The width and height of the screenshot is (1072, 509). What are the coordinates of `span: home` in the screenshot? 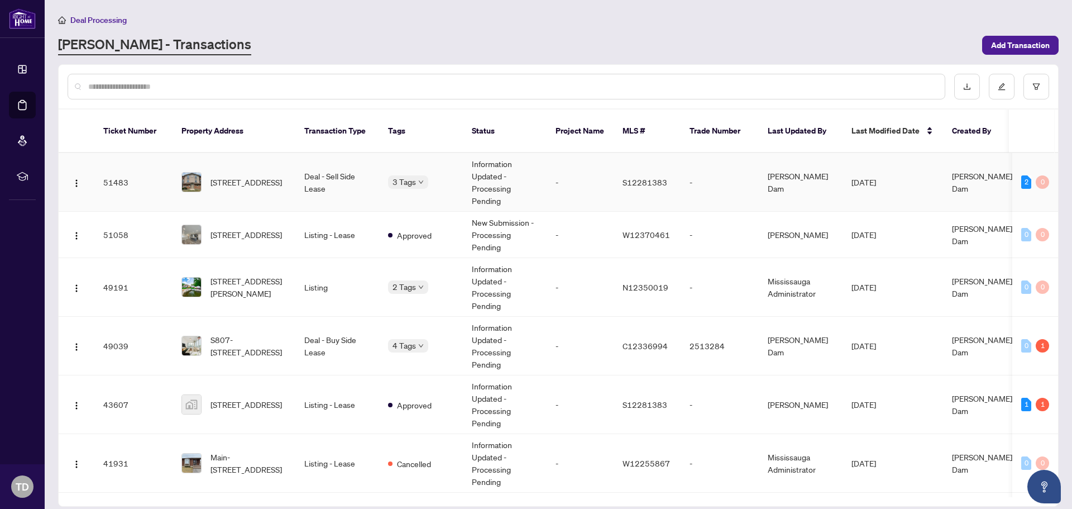 It's located at (62, 20).